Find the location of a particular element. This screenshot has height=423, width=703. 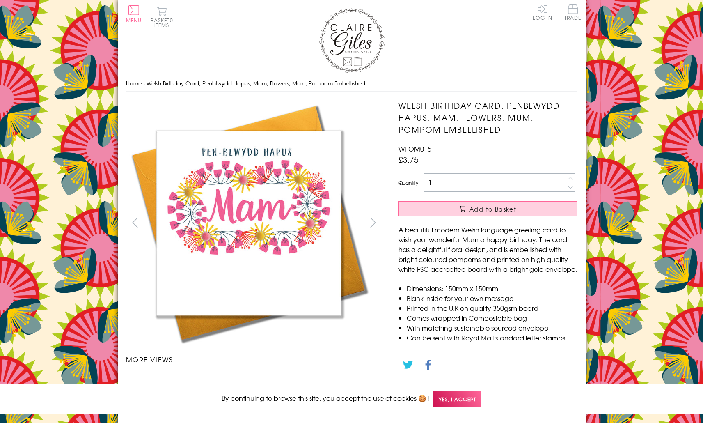

a: Trade is located at coordinates (573, 13).